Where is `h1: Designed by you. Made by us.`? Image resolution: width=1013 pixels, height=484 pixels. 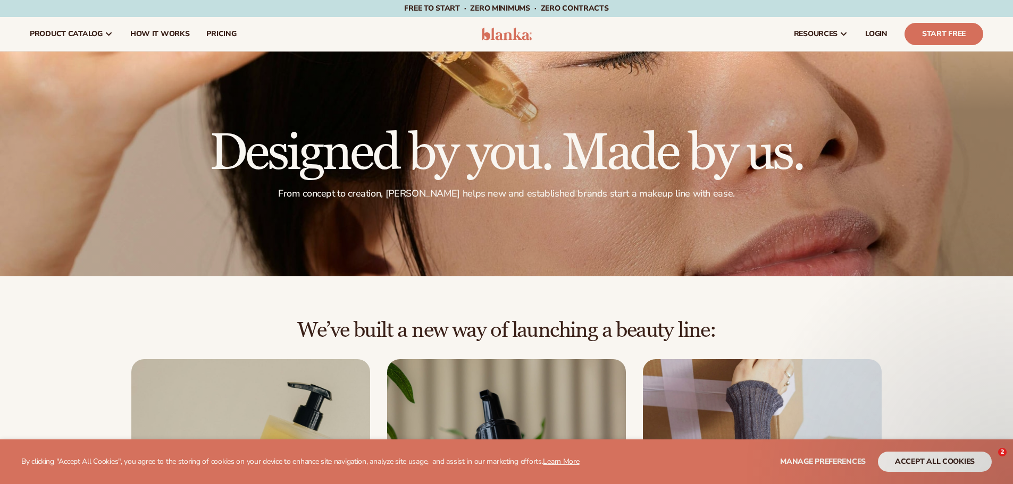 h1: Designed by you. Made by us. is located at coordinates (506, 154).